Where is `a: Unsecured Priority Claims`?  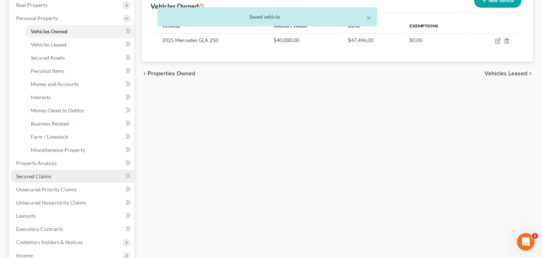
a: Unsecured Priority Claims is located at coordinates (72, 190).